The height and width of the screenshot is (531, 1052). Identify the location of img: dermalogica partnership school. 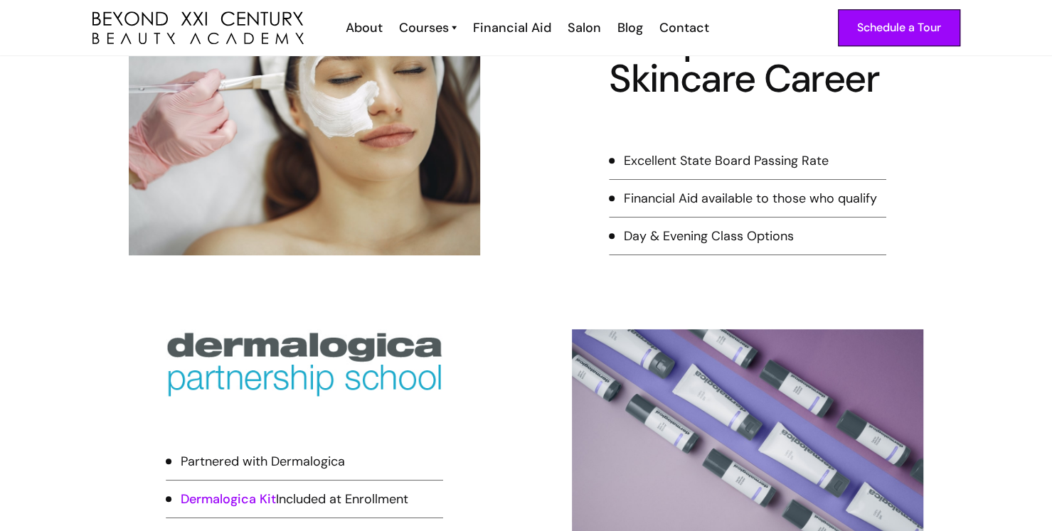
(304, 363).